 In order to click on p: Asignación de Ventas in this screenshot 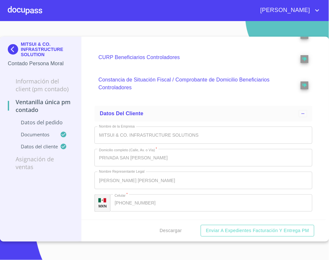, I will do `click(41, 163)`.